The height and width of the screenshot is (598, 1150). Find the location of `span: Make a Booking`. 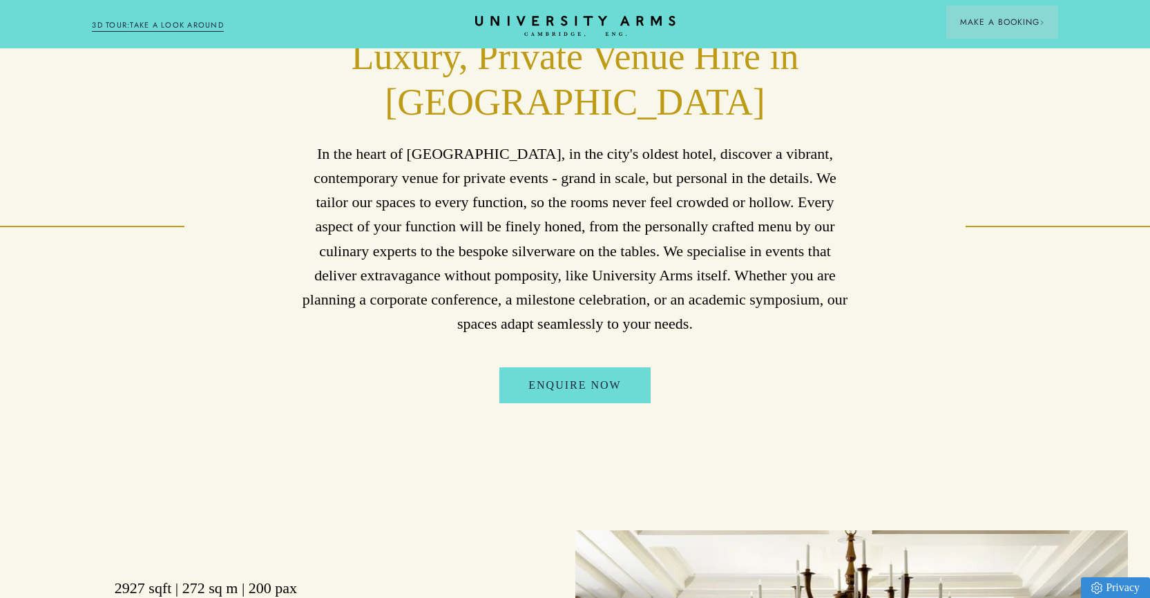

span: Make a Booking is located at coordinates (1002, 22).